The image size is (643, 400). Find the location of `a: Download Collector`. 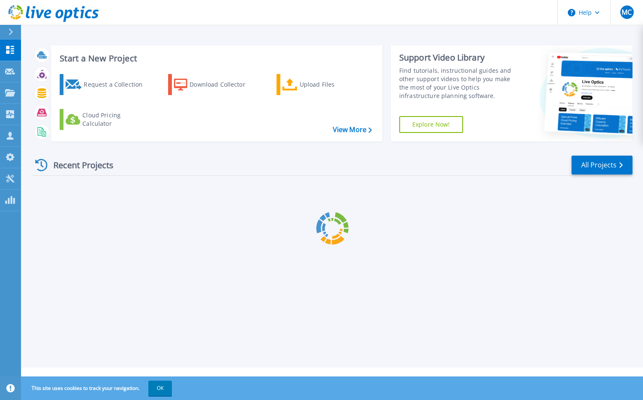

a: Download Collector is located at coordinates (215, 84).